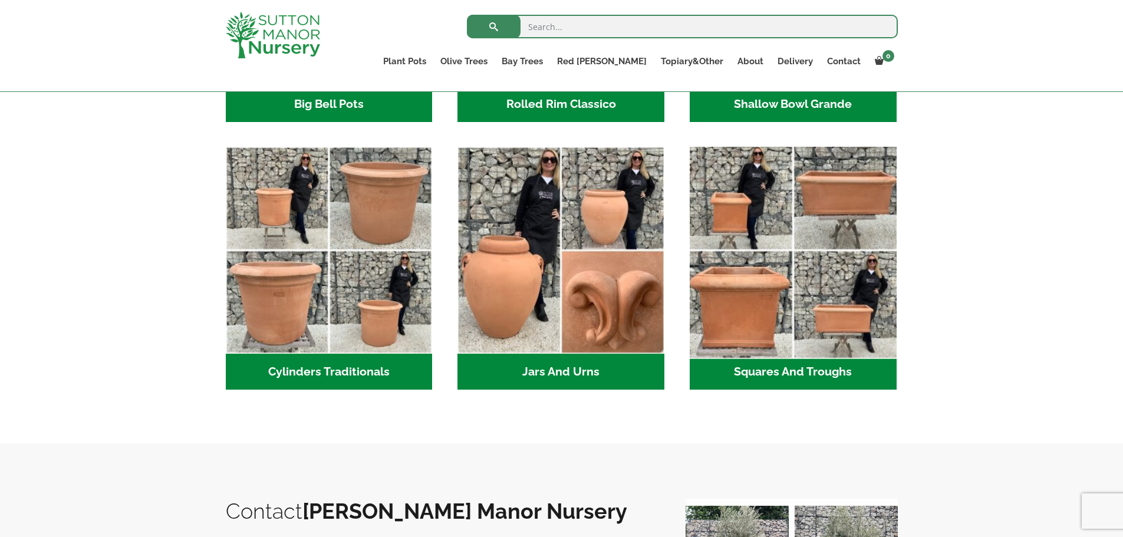  What do you see at coordinates (793, 104) in the screenshot?
I see `h2: Shallow Bowl Grande` at bounding box center [793, 104].